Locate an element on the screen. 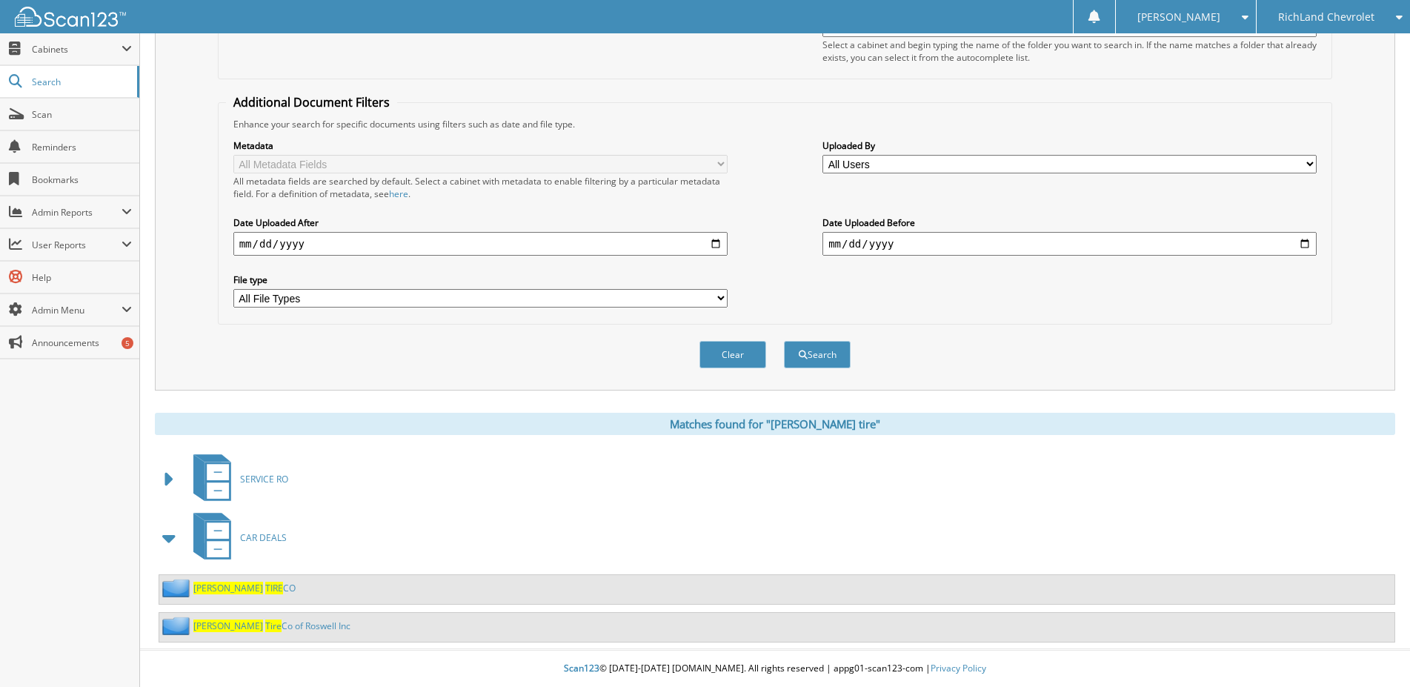 This screenshot has height=687, width=1410. div: Chat Widget is located at coordinates (1373, 651).